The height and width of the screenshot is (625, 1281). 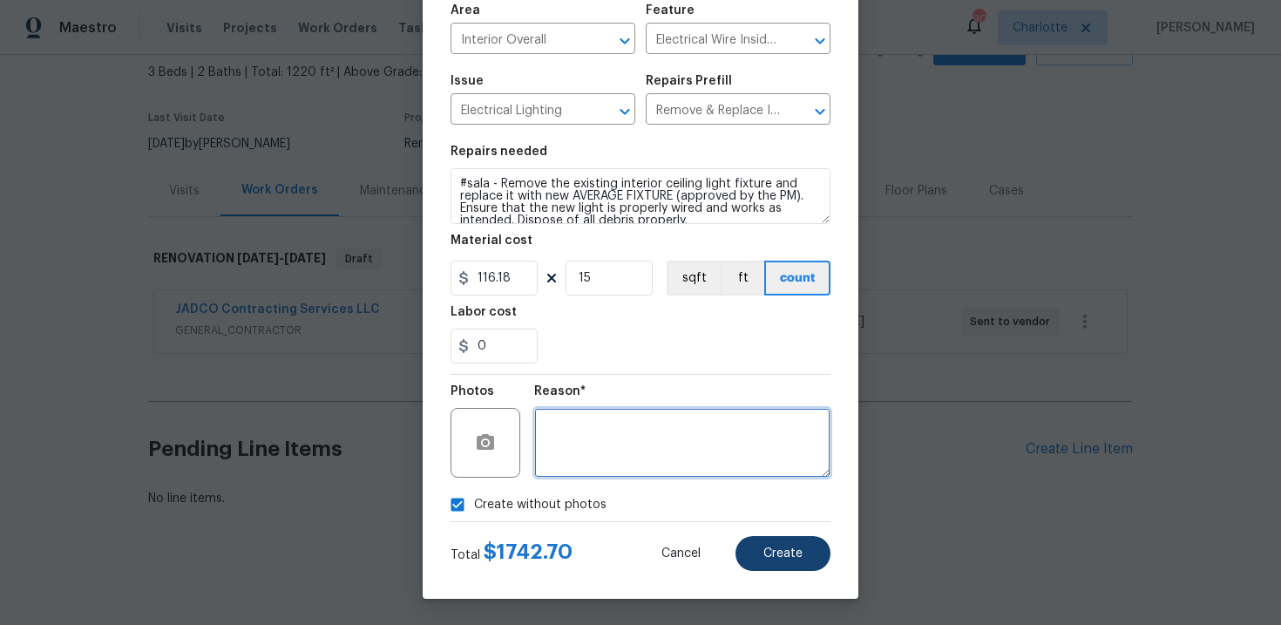 What do you see at coordinates (465, 10) in the screenshot?
I see `h5: Area` at bounding box center [465, 10].